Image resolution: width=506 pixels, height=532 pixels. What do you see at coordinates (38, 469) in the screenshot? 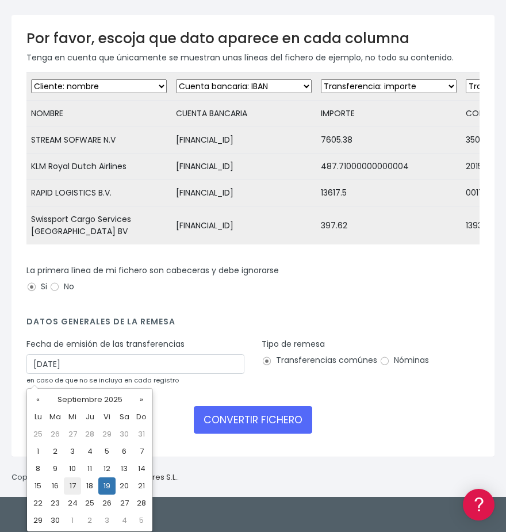
I see `td: 8` at bounding box center [38, 469].